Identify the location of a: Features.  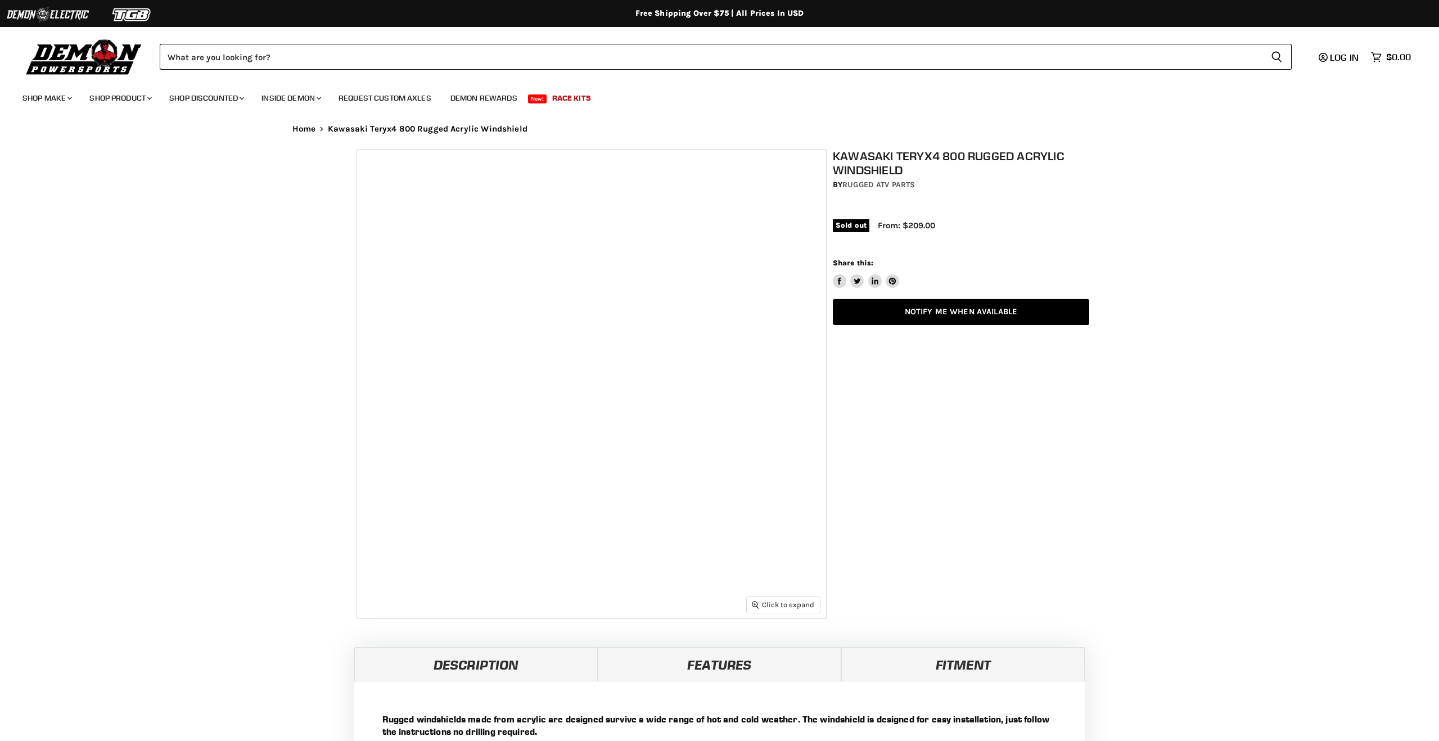
(719, 664).